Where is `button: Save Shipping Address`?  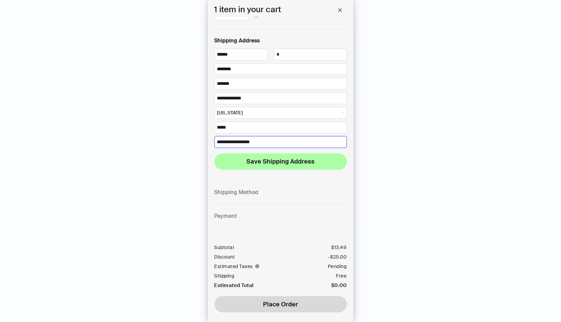
button: Save Shipping Address is located at coordinates (281, 162).